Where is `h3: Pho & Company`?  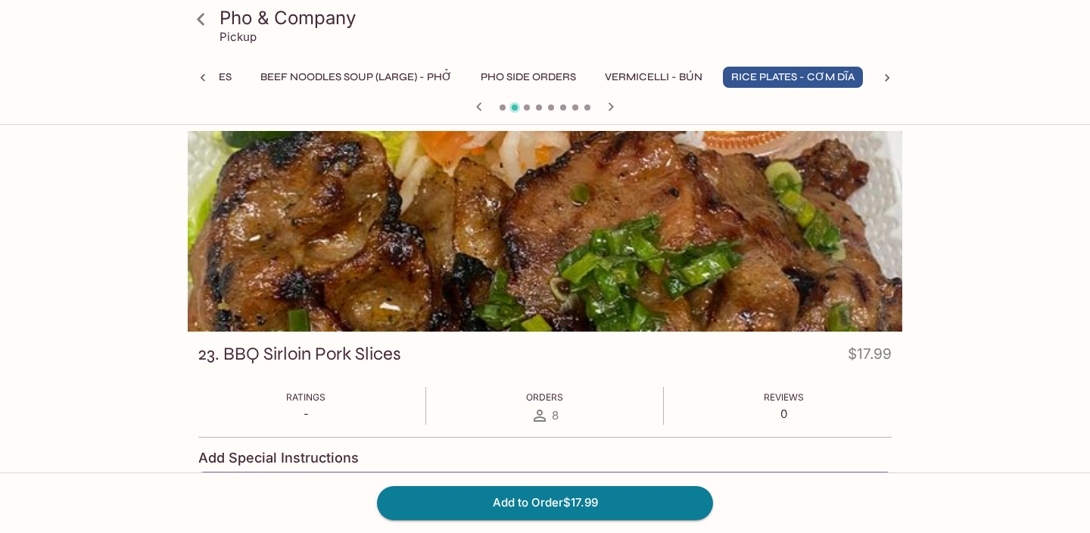
h3: Pho & Company is located at coordinates (558, 17).